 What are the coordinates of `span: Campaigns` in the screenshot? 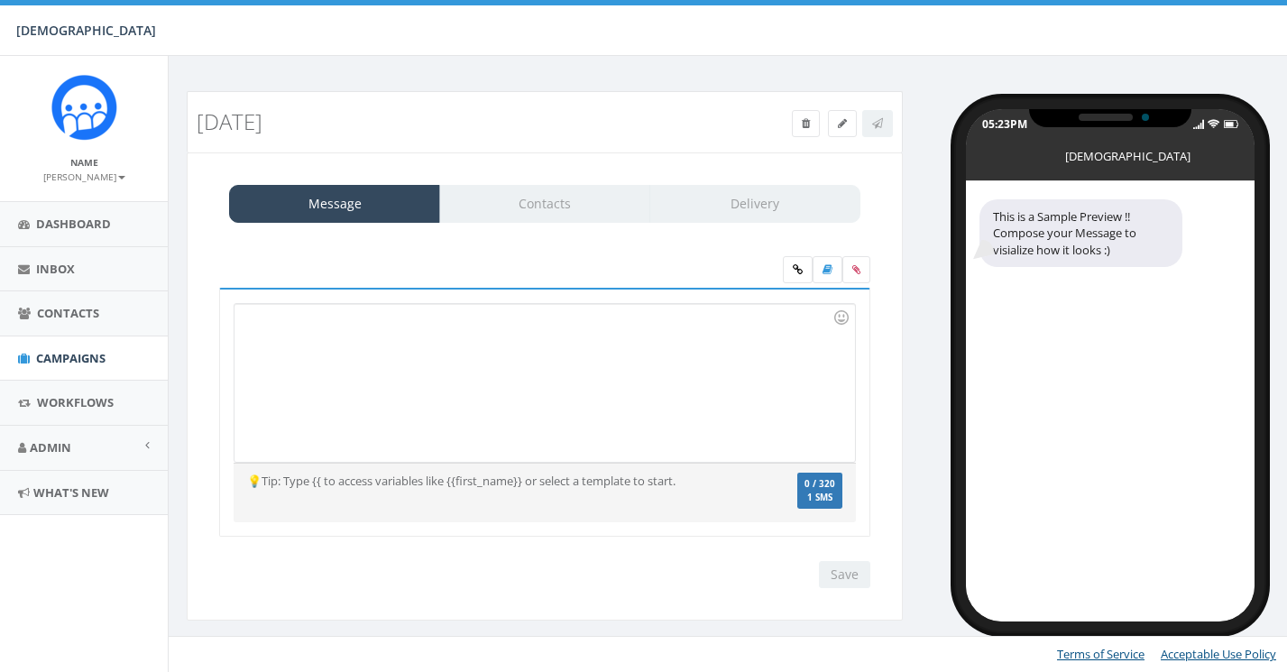 It's located at (70, 358).